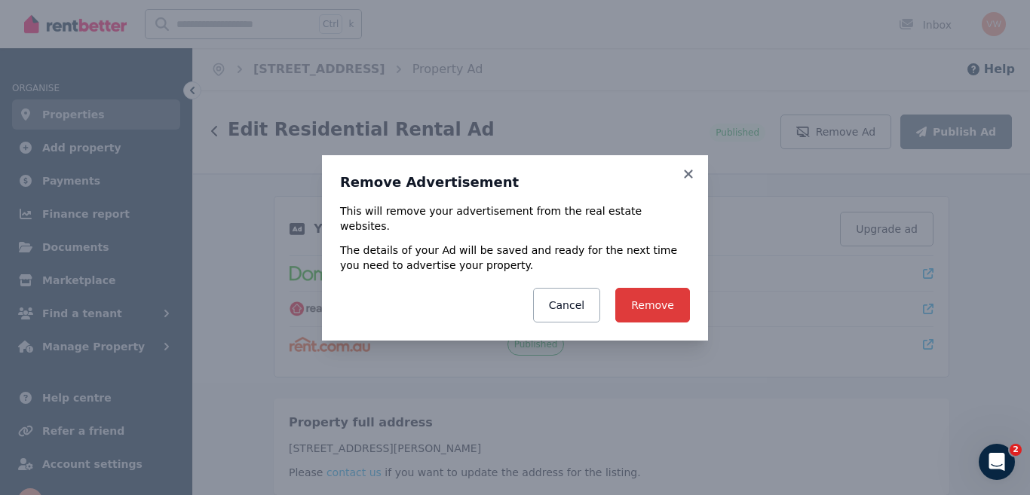  Describe the element at coordinates (515, 258) in the screenshot. I see `p: The details of your Ad will be saved and ready for the next time you need to advertise your prope...` at that location.